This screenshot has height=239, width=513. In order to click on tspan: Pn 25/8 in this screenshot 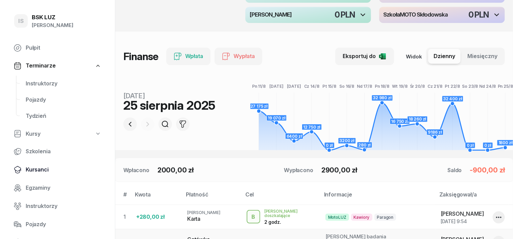, I will do `click(506, 86)`.